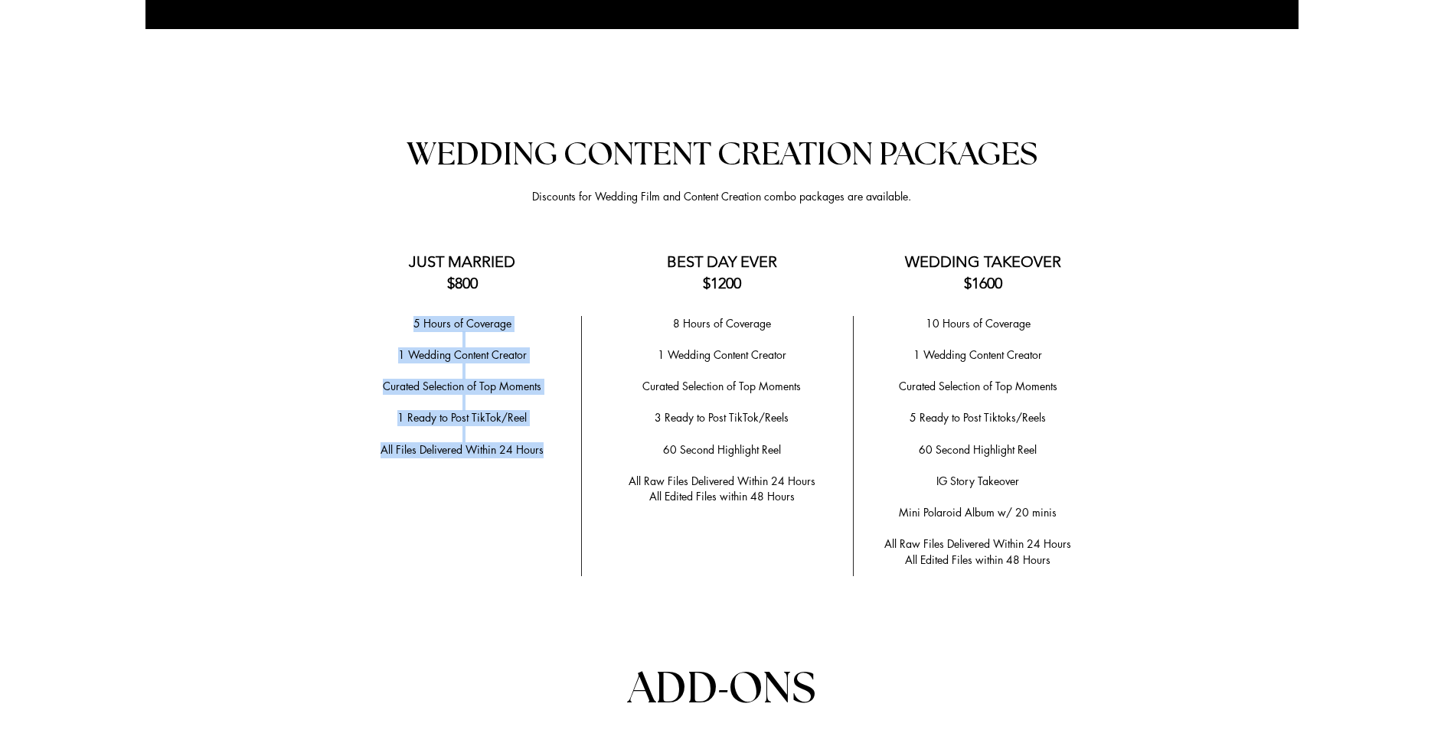  Describe the element at coordinates (977, 481) in the screenshot. I see `span: IG Story Takeover` at that location.